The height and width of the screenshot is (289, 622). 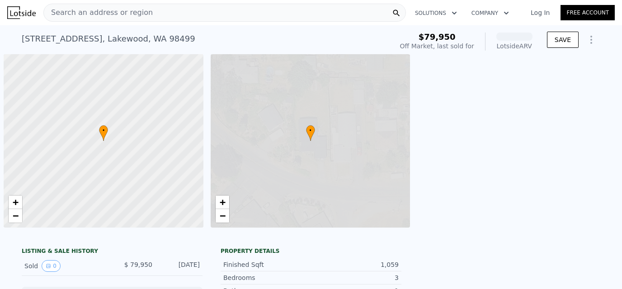 What do you see at coordinates (355, 278) in the screenshot?
I see `div: 3` at bounding box center [355, 278].